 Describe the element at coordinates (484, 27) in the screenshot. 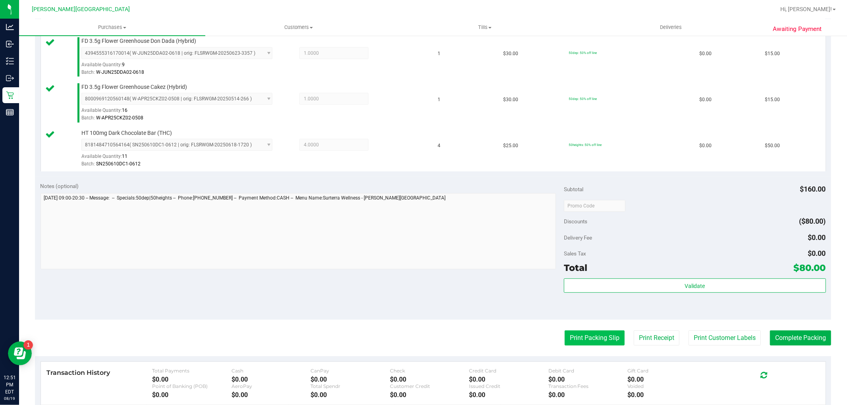

I see `span: Tills` at that location.